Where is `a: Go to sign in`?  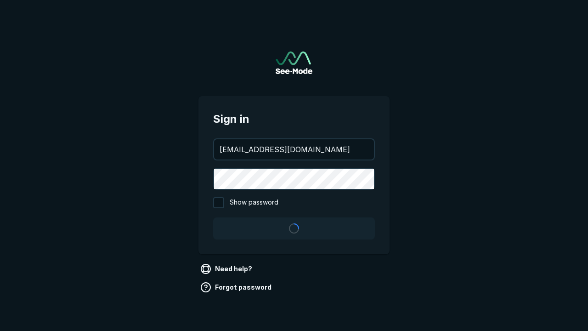 a: Go to sign in is located at coordinates (294, 62).